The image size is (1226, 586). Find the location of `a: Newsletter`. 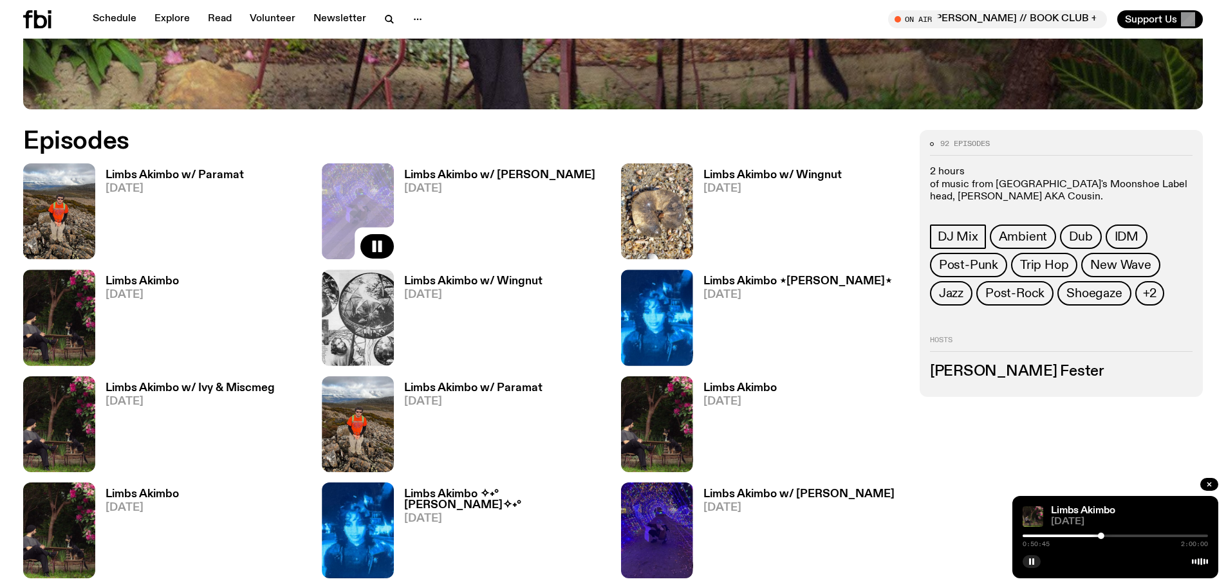

a: Newsletter is located at coordinates (340, 19).